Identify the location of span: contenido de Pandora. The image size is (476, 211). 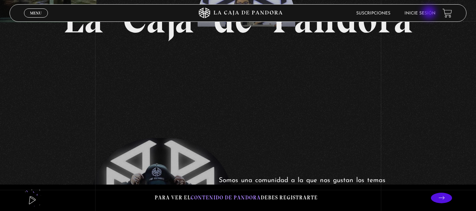
(226, 198).